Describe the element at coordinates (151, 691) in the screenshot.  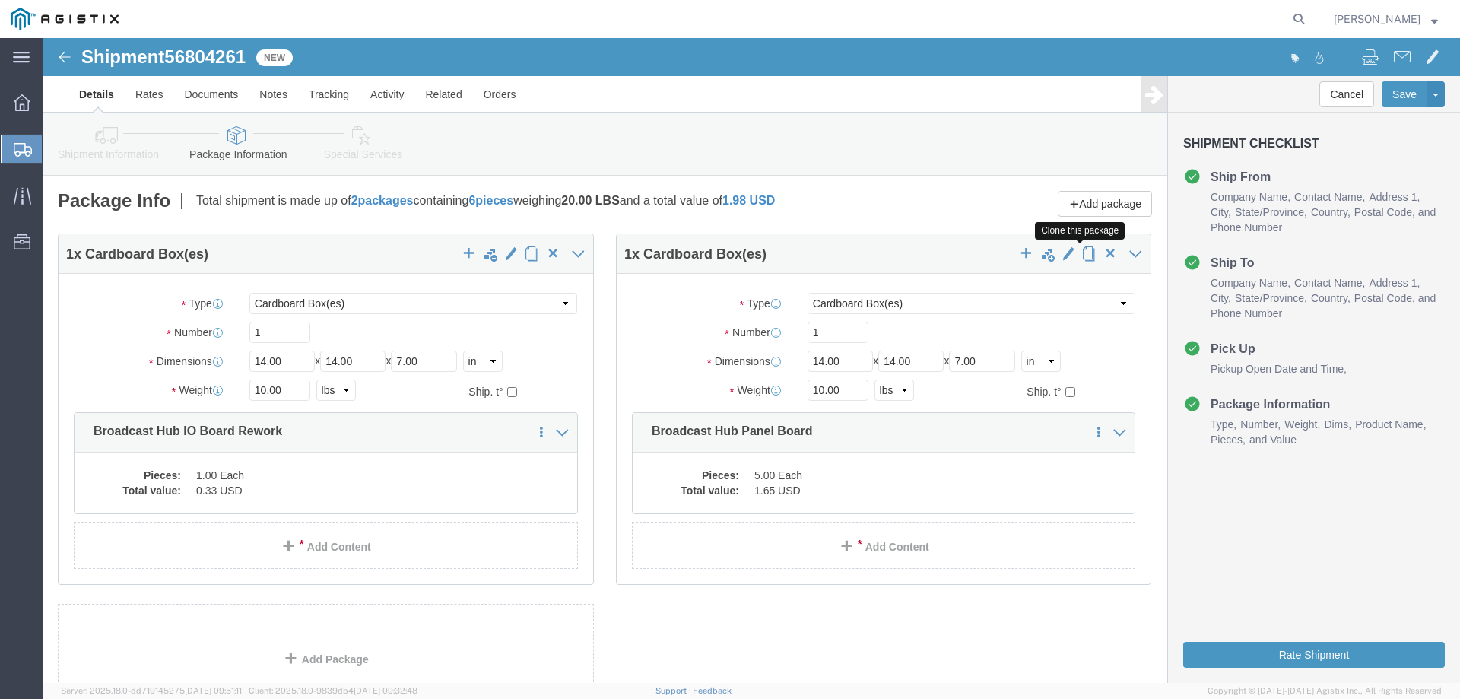
I see `span: Server: 2025.18.0-dd719145275` at that location.